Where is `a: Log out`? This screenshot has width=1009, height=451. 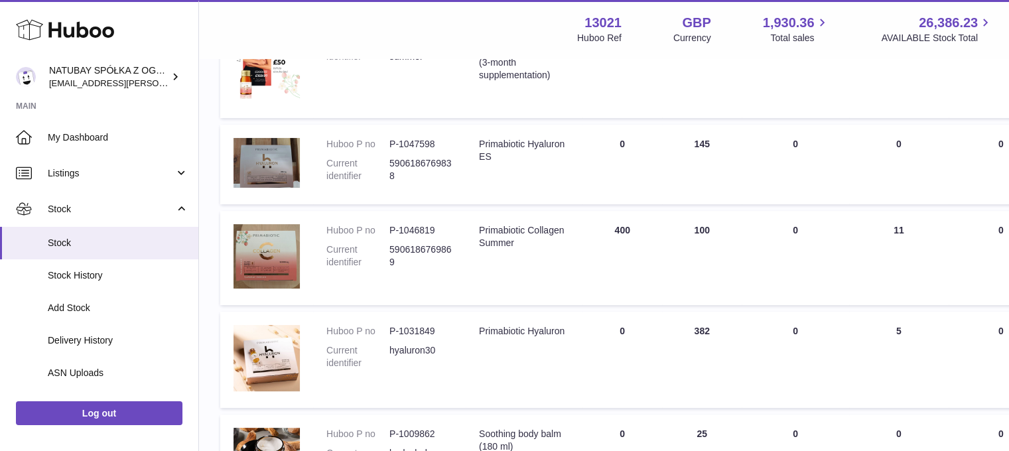 a: Log out is located at coordinates (99, 413).